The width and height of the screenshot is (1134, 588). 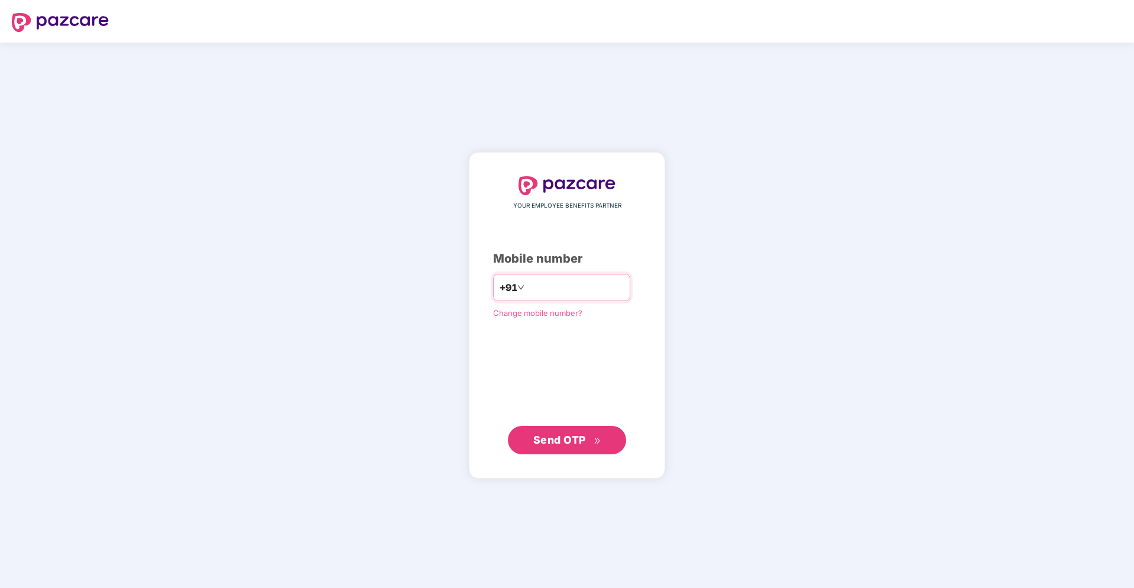 What do you see at coordinates (508, 287) in the screenshot?
I see `span: +91` at bounding box center [508, 287].